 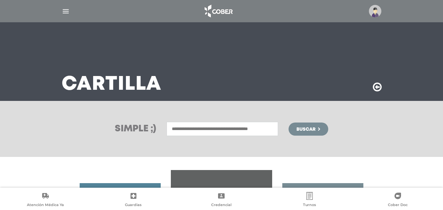 What do you see at coordinates (133, 200) in the screenshot?
I see `a: Guardias` at bounding box center [133, 200].